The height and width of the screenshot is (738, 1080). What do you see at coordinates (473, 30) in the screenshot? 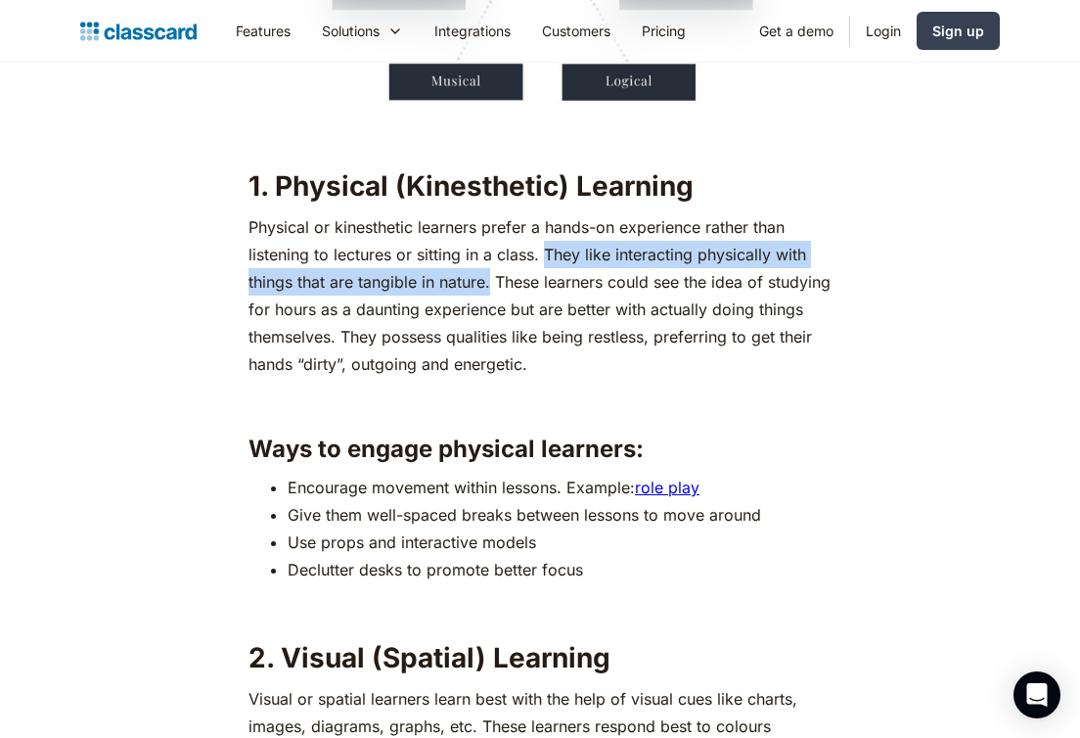
I see `a: Integrations` at bounding box center [473, 30].